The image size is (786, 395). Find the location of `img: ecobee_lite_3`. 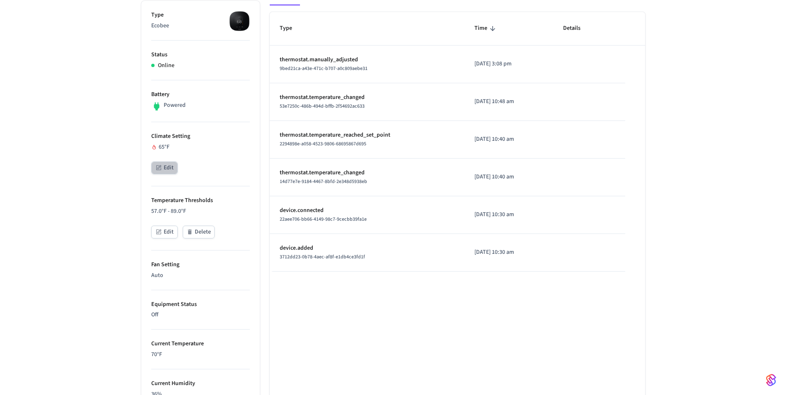

img: ecobee_lite_3 is located at coordinates (240, 21).